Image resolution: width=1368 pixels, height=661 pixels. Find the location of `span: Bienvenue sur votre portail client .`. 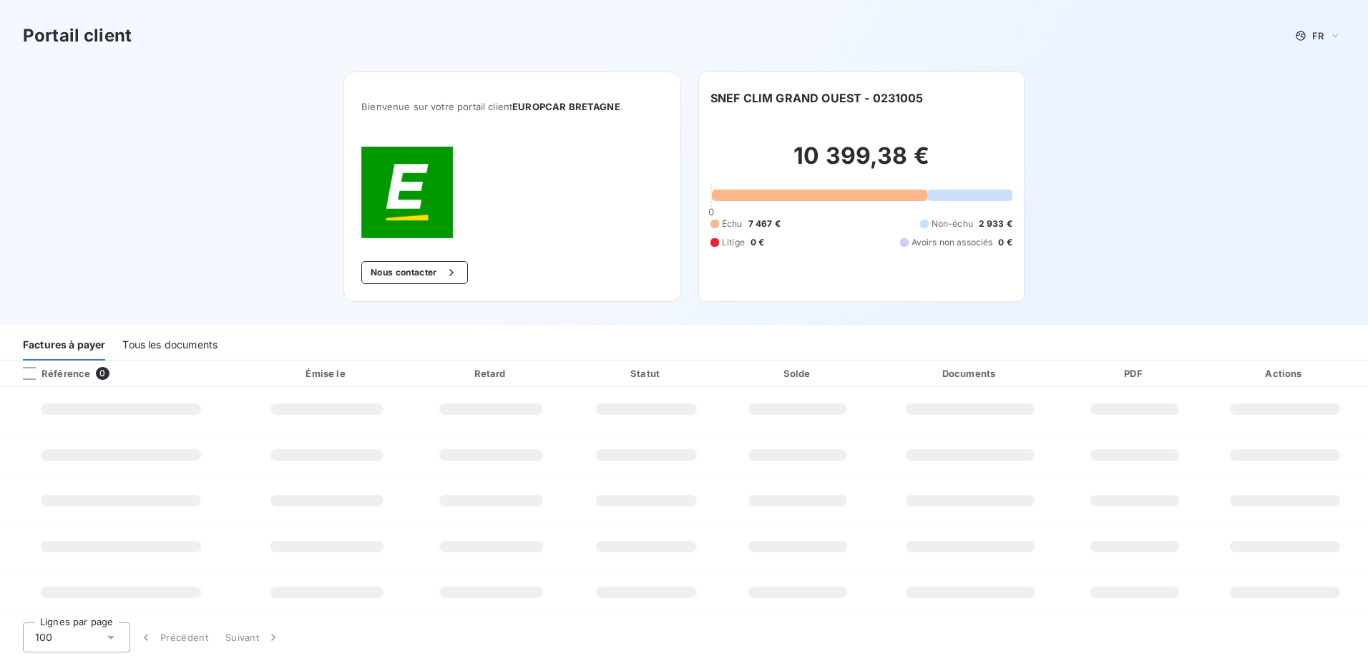

span: Bienvenue sur votre portail client . is located at coordinates (512, 107).